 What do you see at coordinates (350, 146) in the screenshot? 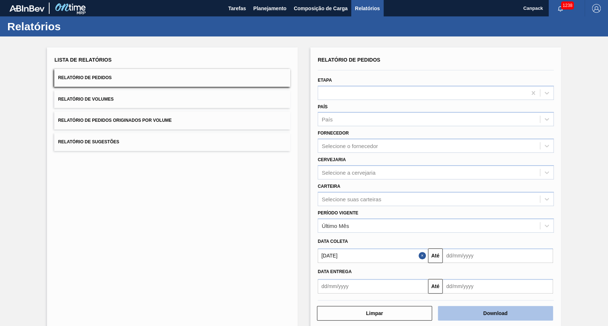
I see `div: Selecione o fornecedor` at bounding box center [350, 146].